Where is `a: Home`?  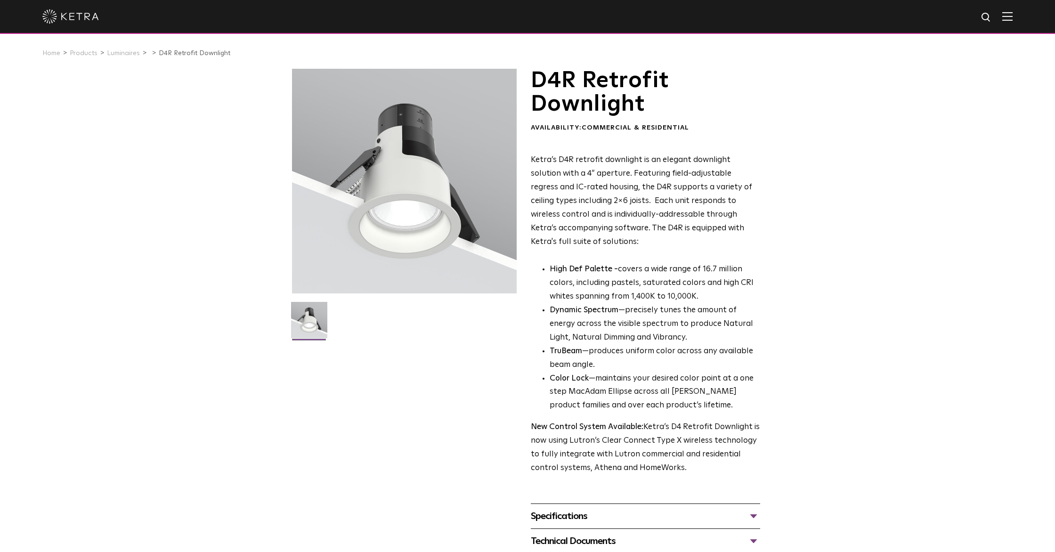 a: Home is located at coordinates (51, 53).